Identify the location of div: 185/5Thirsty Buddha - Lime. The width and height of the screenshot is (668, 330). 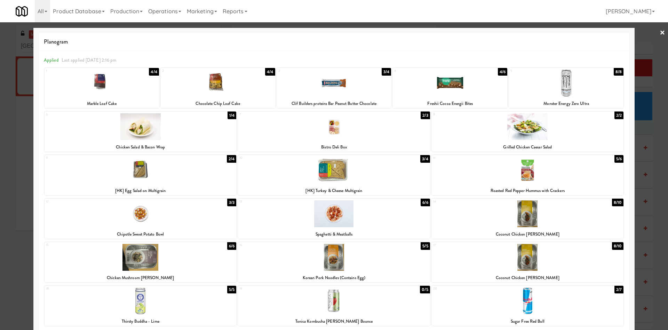
(140, 305).